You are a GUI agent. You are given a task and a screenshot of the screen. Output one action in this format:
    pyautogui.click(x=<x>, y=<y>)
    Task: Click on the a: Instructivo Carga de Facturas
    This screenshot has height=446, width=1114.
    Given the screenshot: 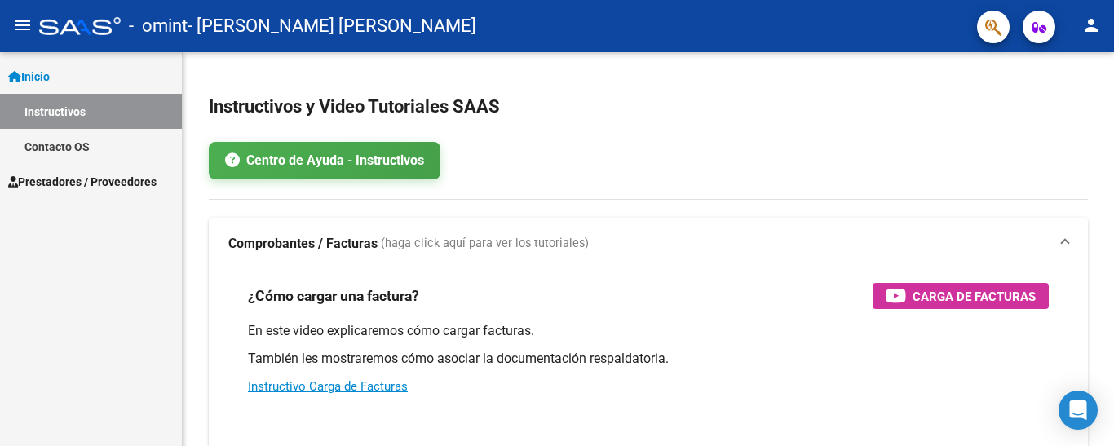 What is the action you would take?
    pyautogui.click(x=328, y=387)
    